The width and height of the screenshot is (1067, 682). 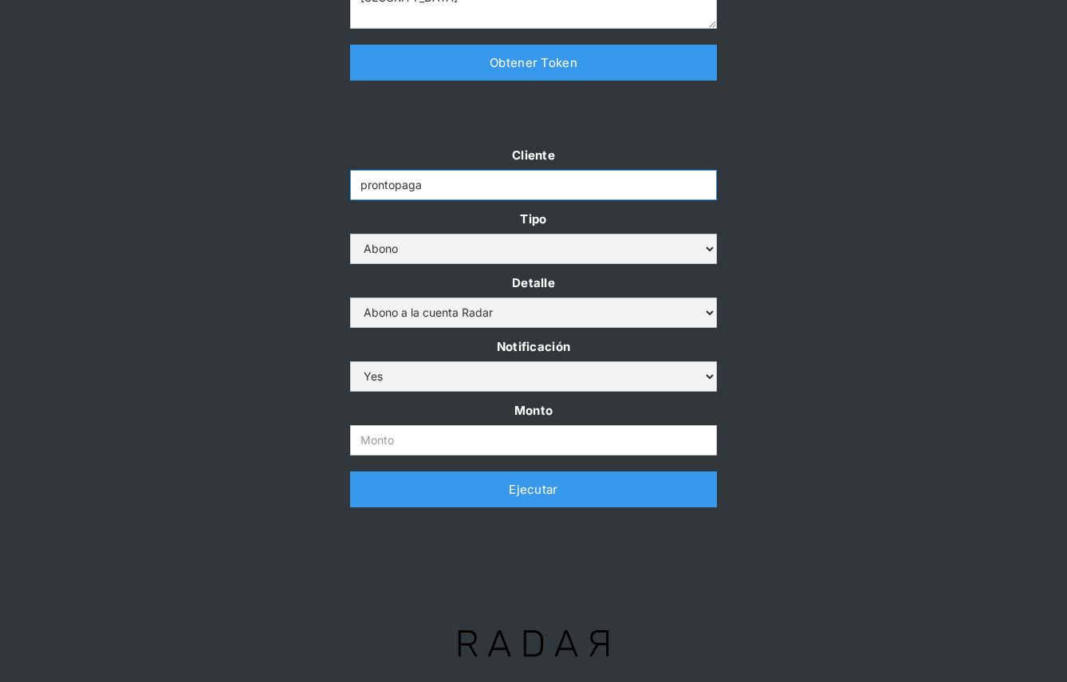 What do you see at coordinates (533, 410) in the screenshot?
I see `label: Monto` at bounding box center [533, 410].